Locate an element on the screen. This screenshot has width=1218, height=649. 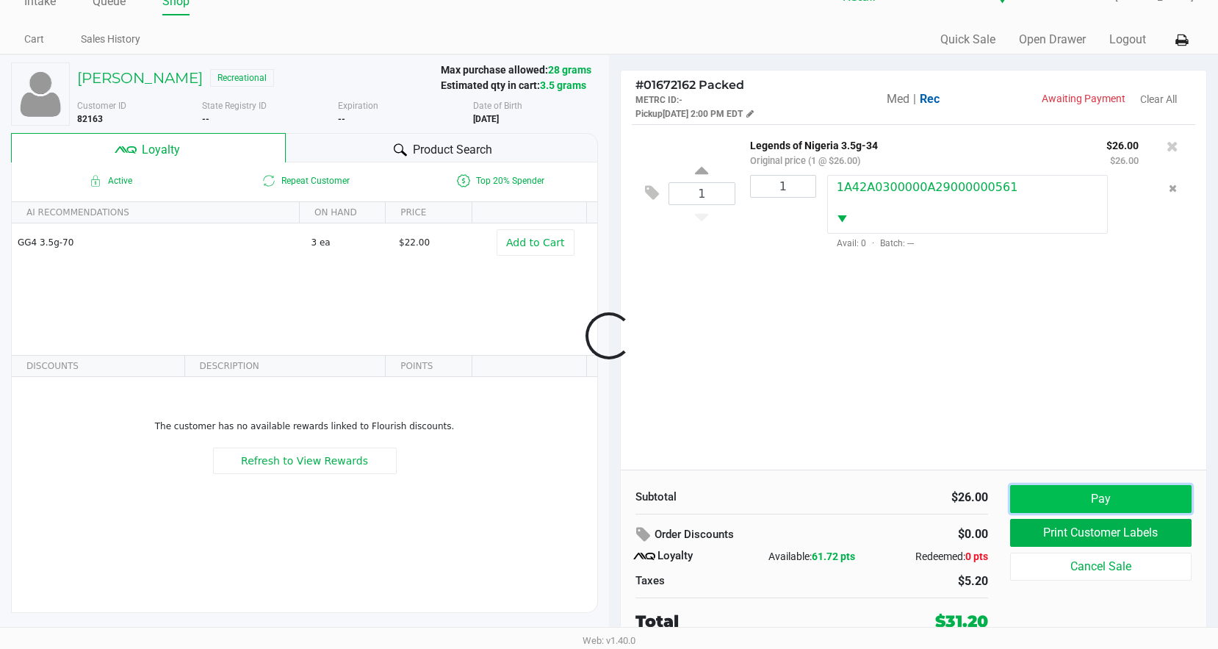
div: $5.20 is located at coordinates (905, 581).